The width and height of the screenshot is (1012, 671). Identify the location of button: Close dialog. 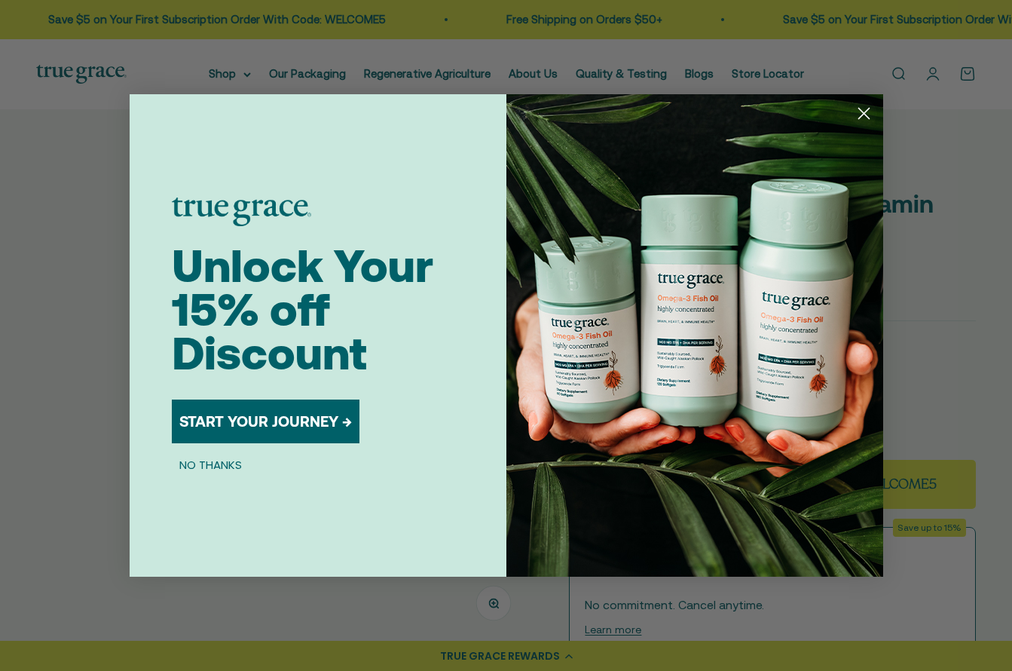
(863, 113).